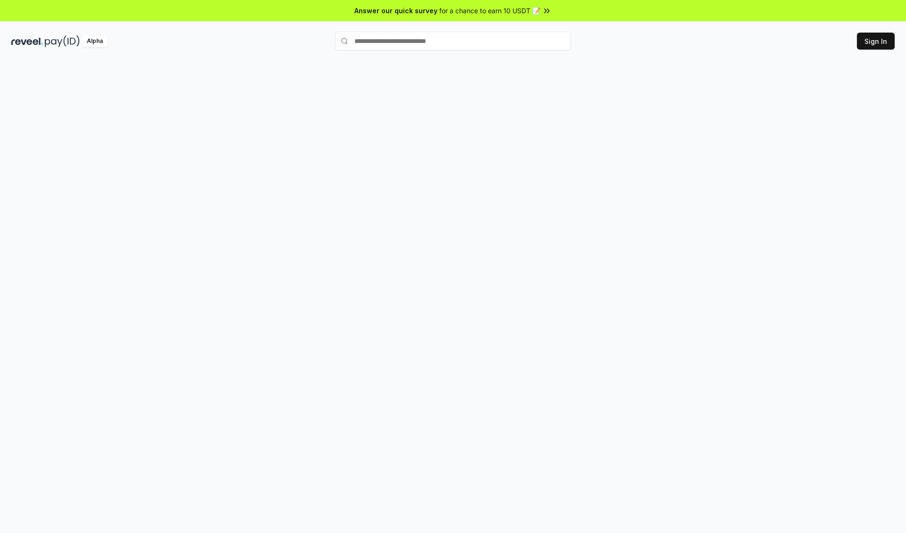 The image size is (906, 533). I want to click on img: reveel_dark, so click(27, 41).